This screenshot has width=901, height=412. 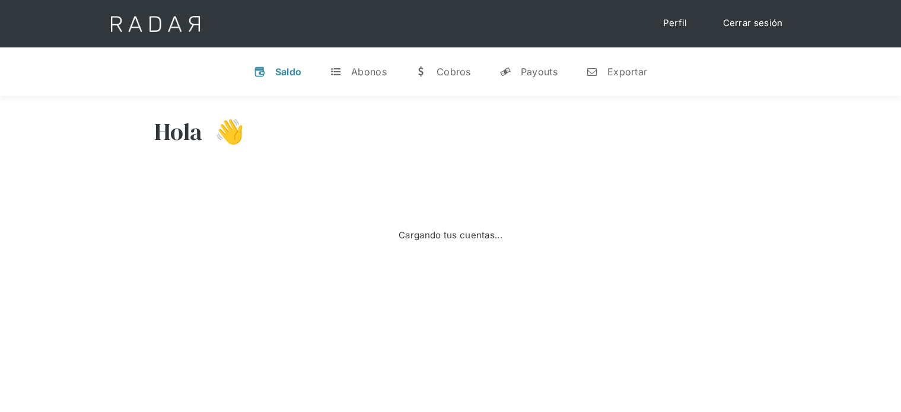 What do you see at coordinates (369, 72) in the screenshot?
I see `div: Abonos` at bounding box center [369, 72].